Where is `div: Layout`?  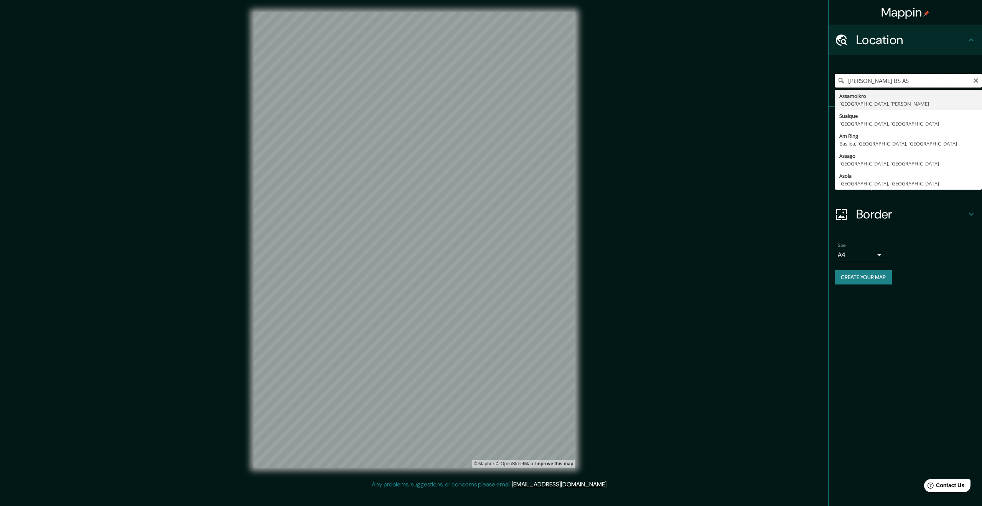
div: Layout is located at coordinates (906, 183).